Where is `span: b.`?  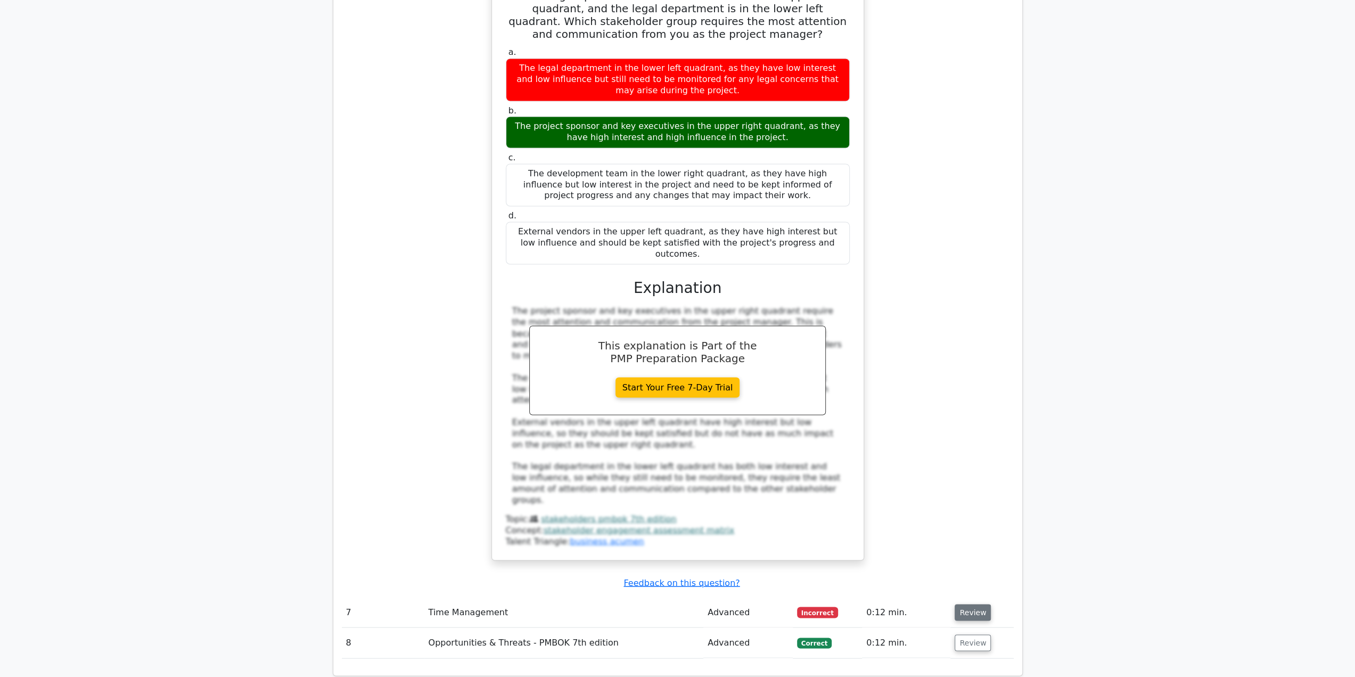
span: b. is located at coordinates (512, 110).